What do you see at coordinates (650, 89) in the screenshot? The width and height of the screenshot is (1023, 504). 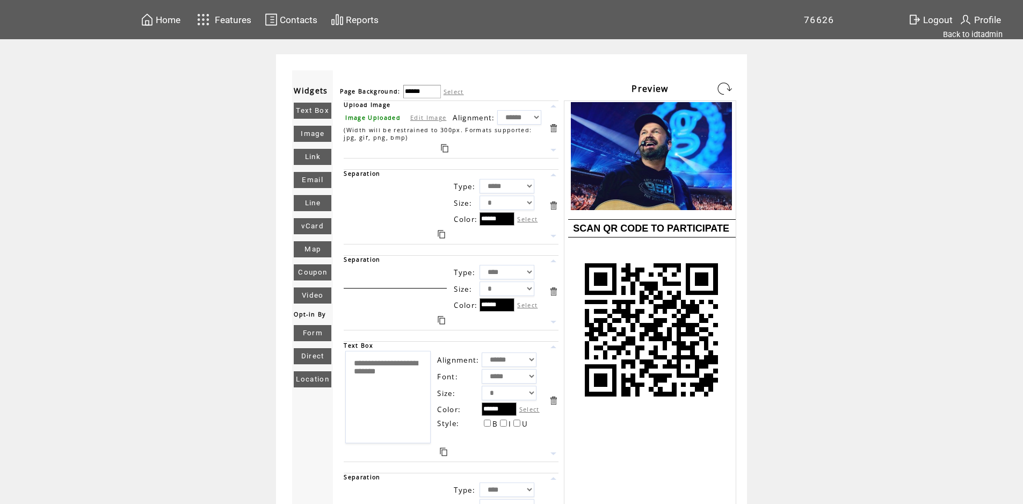 I see `span: Preview` at bounding box center [650, 89].